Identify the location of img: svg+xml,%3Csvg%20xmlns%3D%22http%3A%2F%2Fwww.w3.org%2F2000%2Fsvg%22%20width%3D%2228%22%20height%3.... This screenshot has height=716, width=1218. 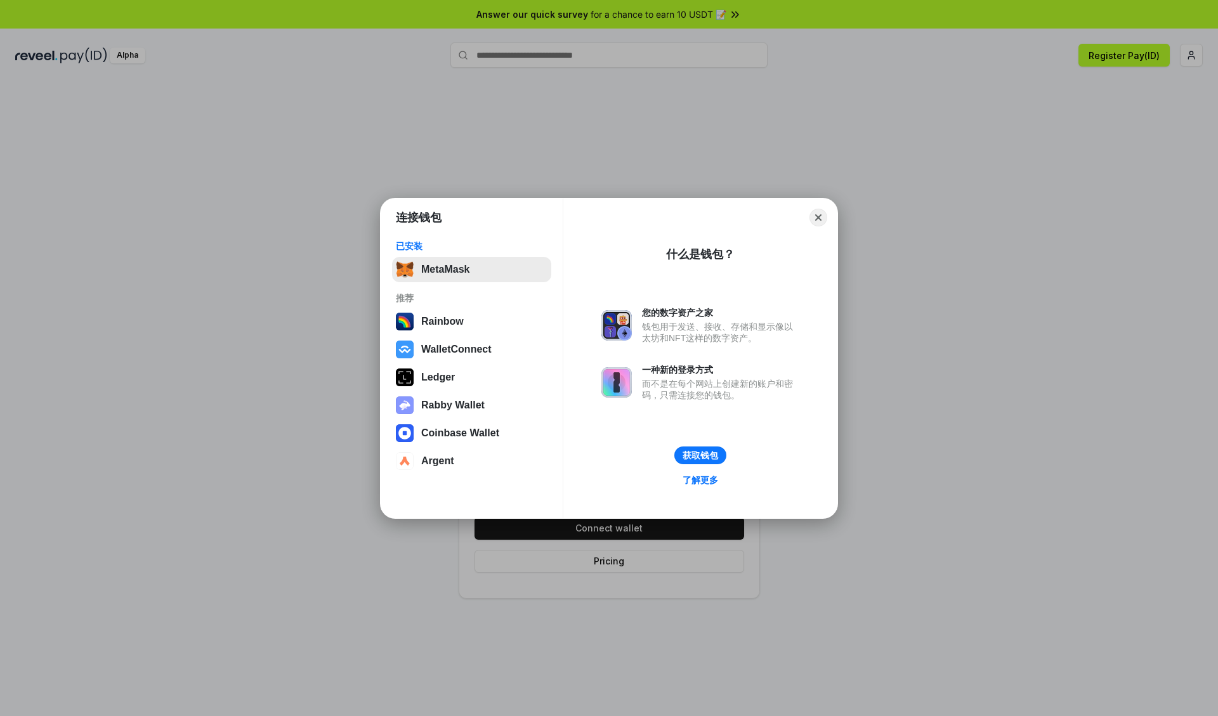
(405, 378).